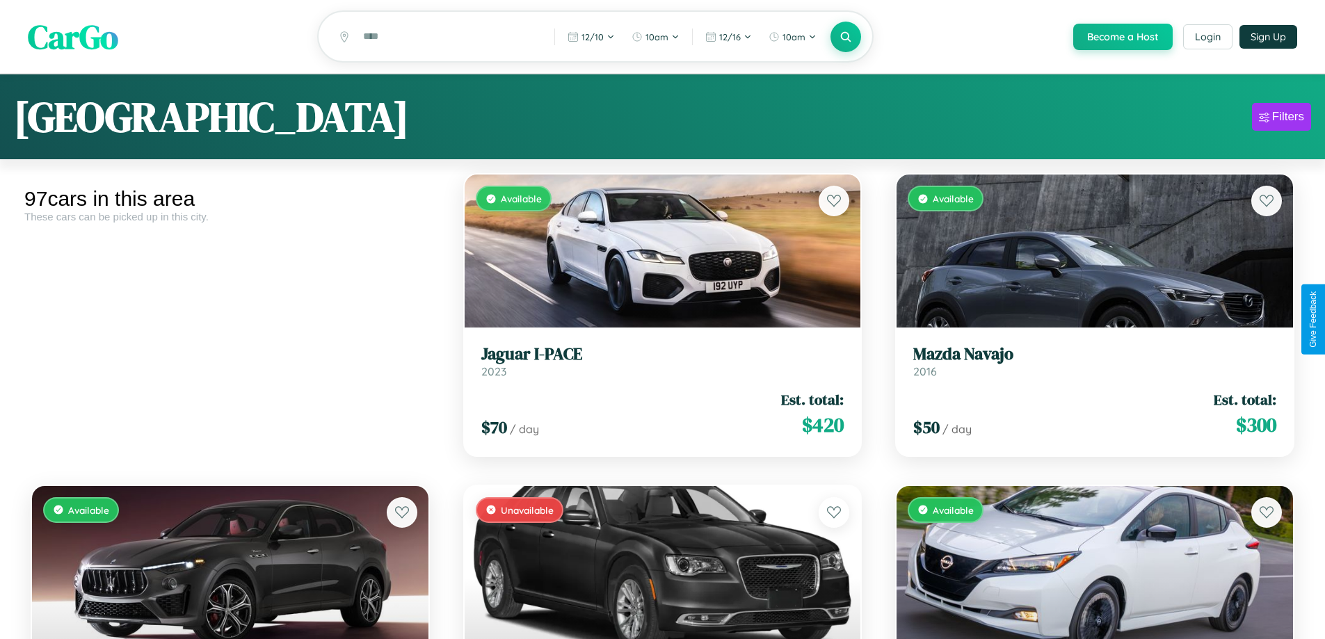 This screenshot has height=639, width=1325. I want to click on a: Mazda Navajo2016, so click(1095, 361).